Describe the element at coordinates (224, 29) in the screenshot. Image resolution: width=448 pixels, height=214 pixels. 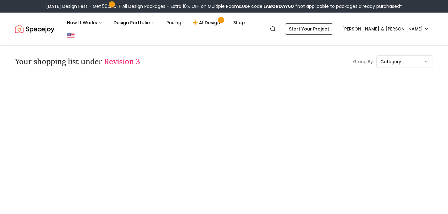
I see `nav: Global` at that location.